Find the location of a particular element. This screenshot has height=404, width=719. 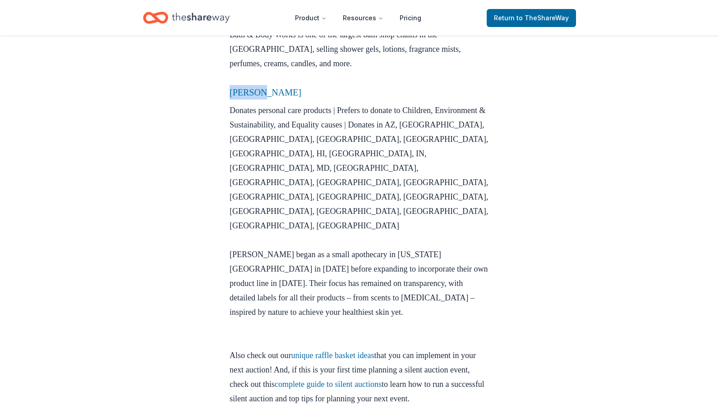

a: Returnto TheShareWay is located at coordinates (531, 18).